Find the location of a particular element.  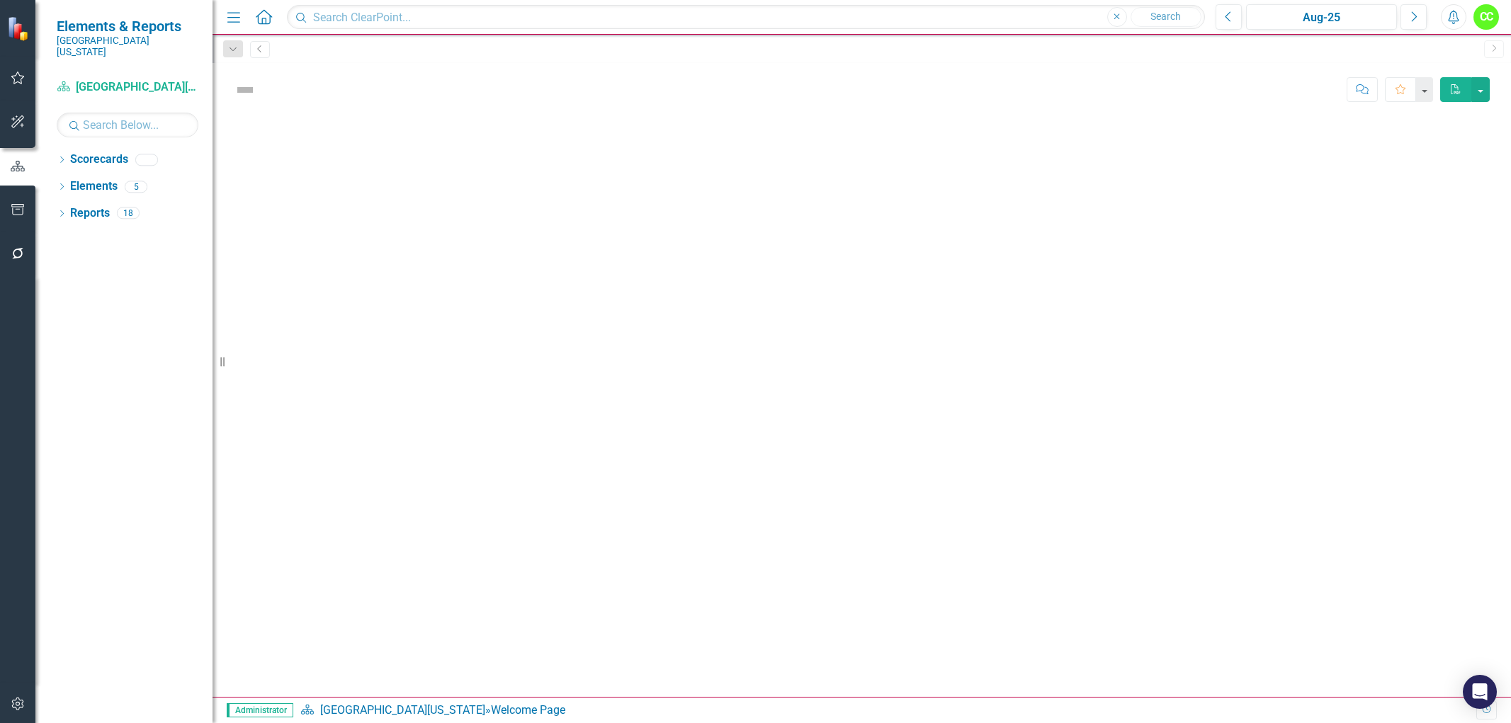

a: Reports is located at coordinates (90, 213).